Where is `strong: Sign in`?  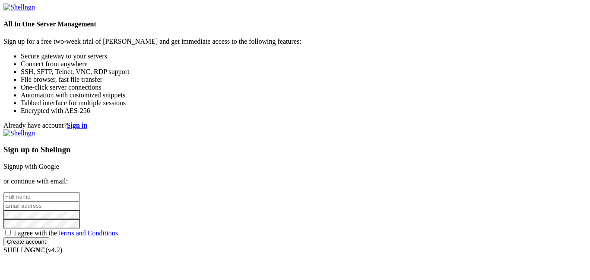
strong: Sign in is located at coordinates (77, 125).